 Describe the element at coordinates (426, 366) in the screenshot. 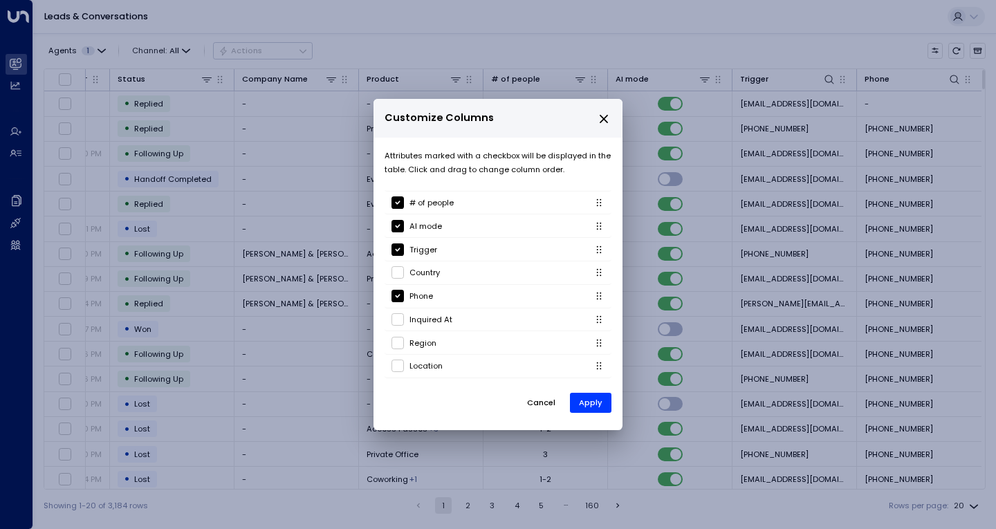

I see `p: Location` at that location.